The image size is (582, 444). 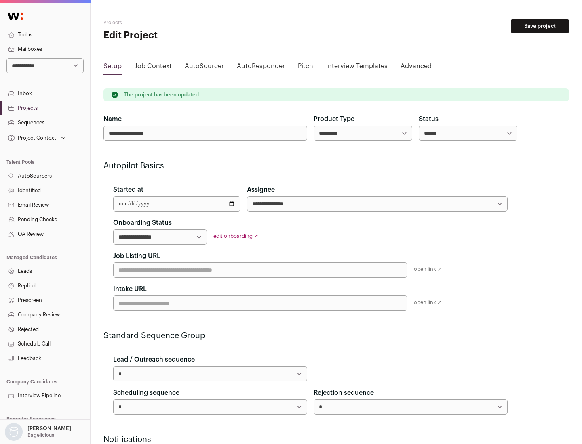 What do you see at coordinates (357, 68) in the screenshot?
I see `a: Interview Templates` at bounding box center [357, 68].